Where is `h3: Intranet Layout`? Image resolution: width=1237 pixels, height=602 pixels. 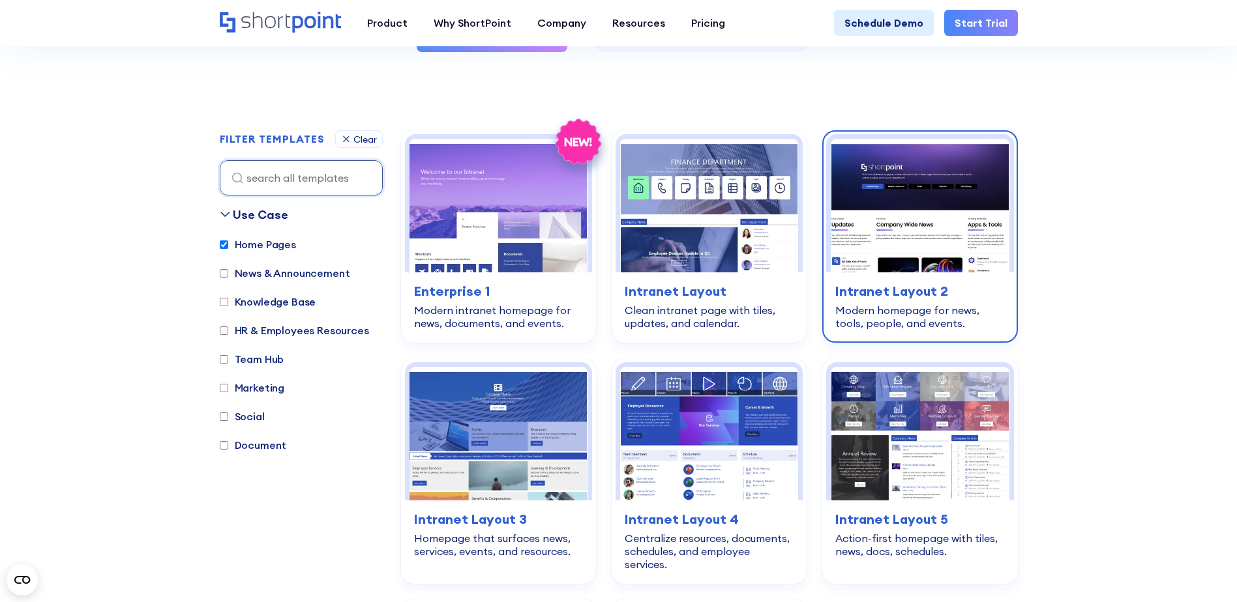 h3: Intranet Layout is located at coordinates (709, 291).